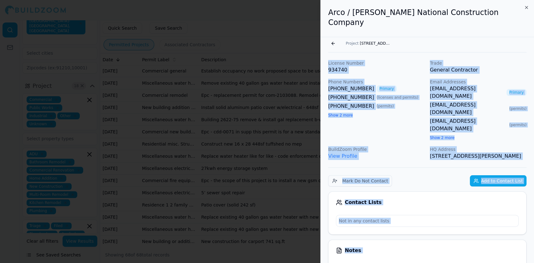 The image size is (534, 263). Describe the element at coordinates (427, 251) in the screenshot. I see `div: Notes` at that location.